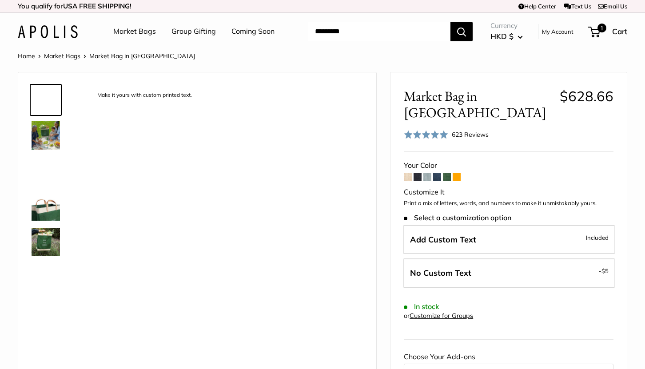 The height and width of the screenshot is (369, 645). Describe the element at coordinates (586, 96) in the screenshot. I see `span: $628.66` at that location.